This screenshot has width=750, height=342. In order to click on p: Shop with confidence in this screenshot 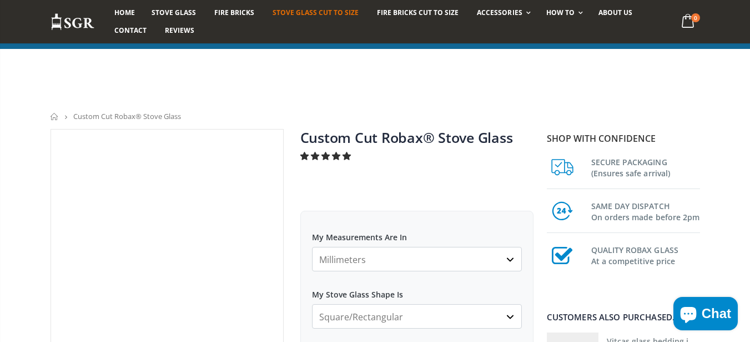, I will do `click(624, 138)`.